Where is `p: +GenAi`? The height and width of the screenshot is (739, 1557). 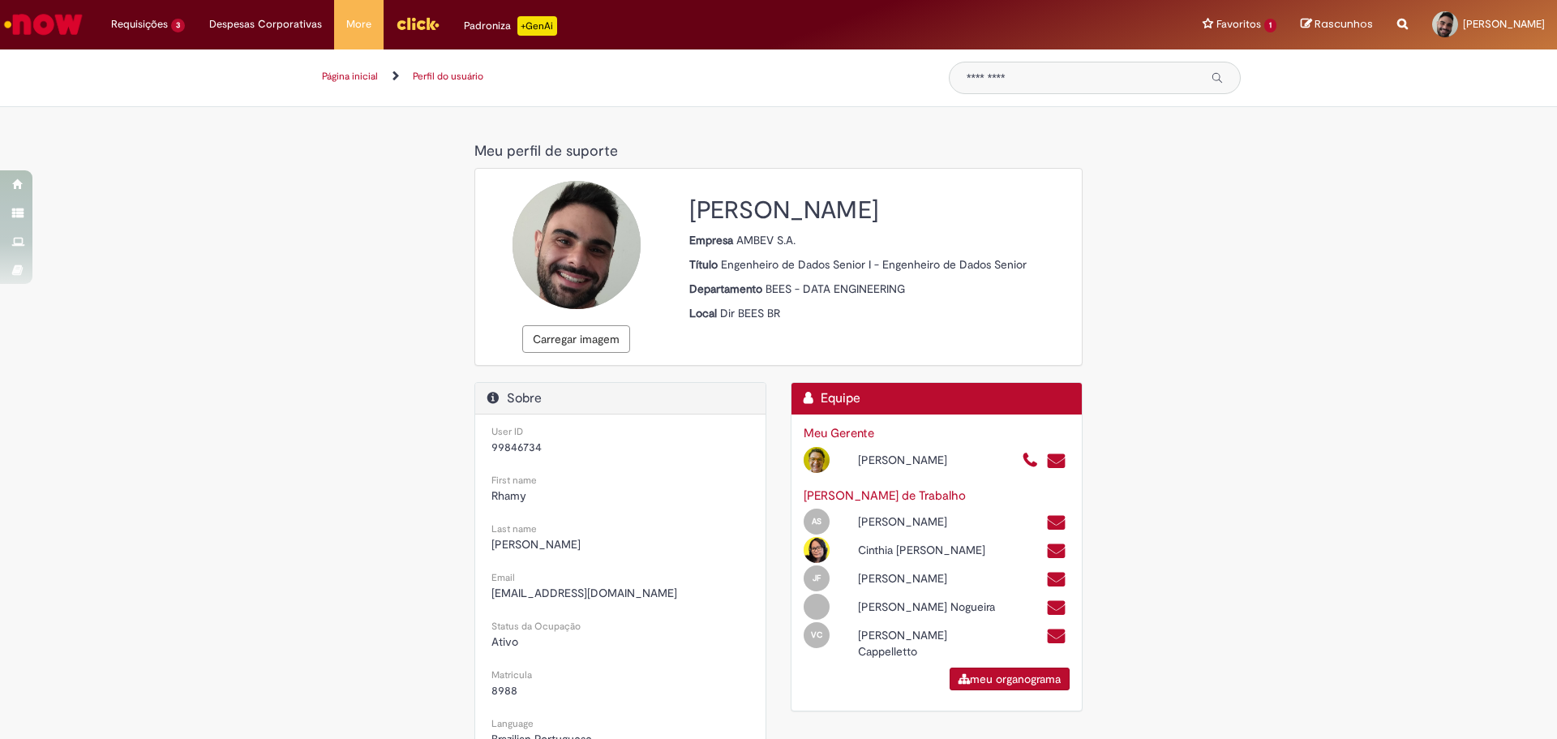
p: +GenAi is located at coordinates (537, 26).